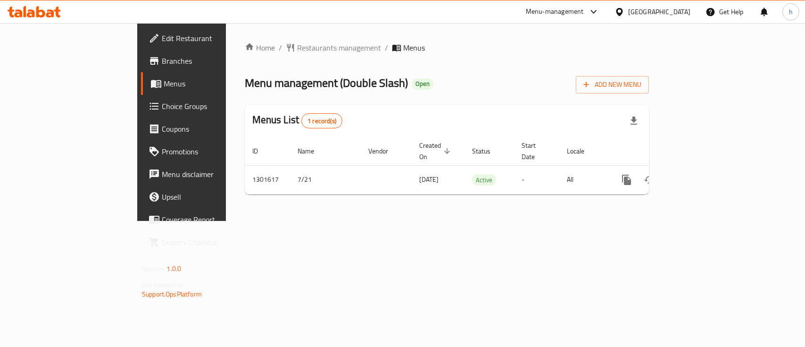 This screenshot has height=347, width=805. I want to click on span: ID, so click(261, 151).